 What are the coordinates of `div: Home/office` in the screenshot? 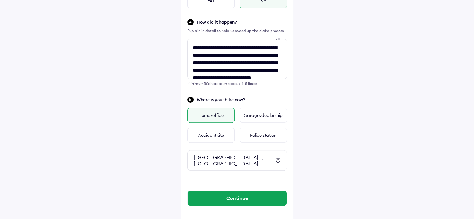 It's located at (211, 115).